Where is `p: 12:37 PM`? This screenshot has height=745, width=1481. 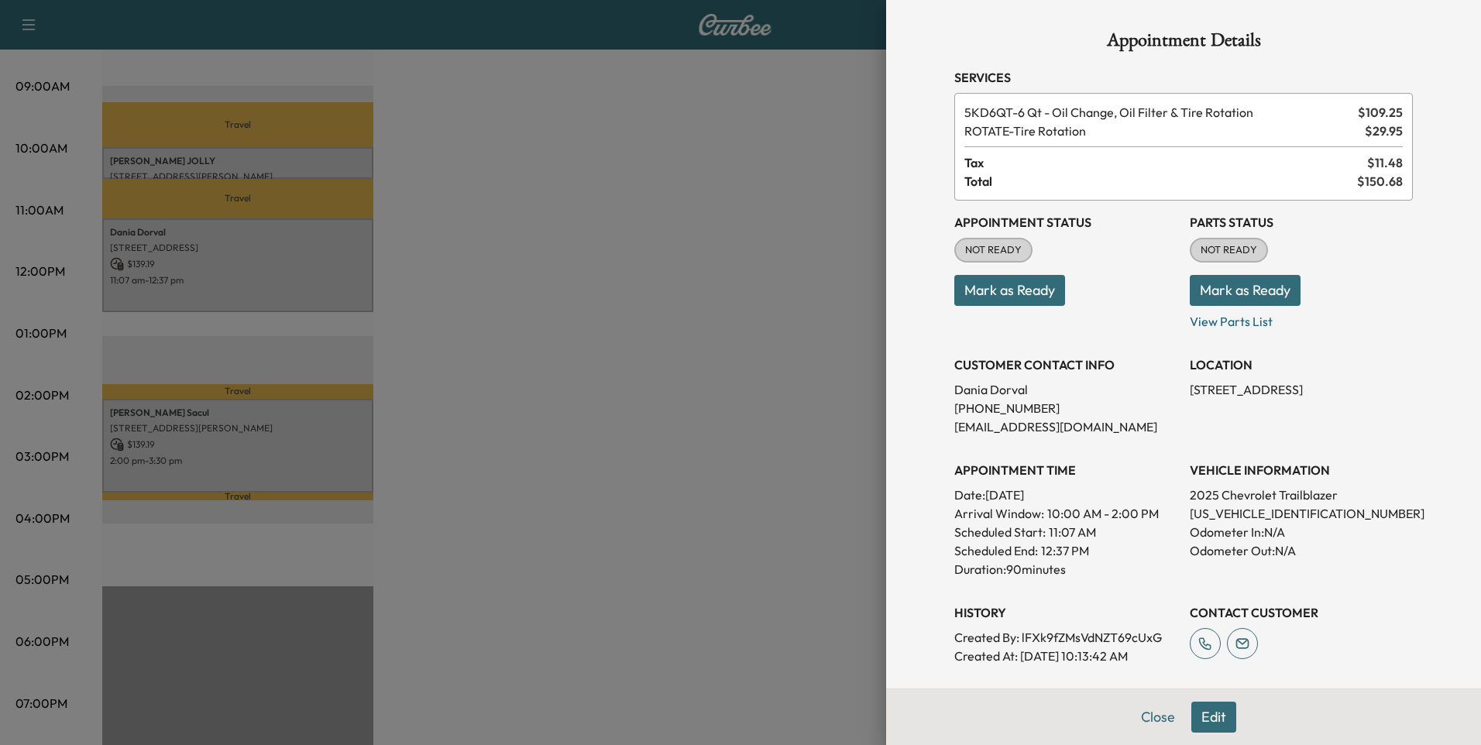
p: 12:37 PM is located at coordinates (1065, 551).